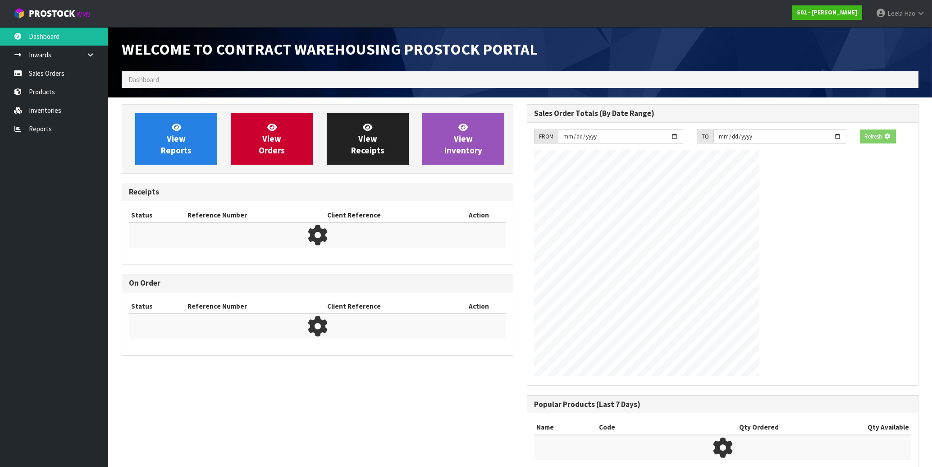  Describe the element at coordinates (464, 139) in the screenshot. I see `a: ViewInventory` at that location.